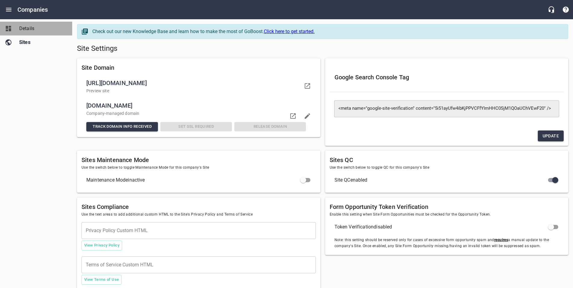 Image resolution: width=573 pixels, height=288 pixels. Describe the element at coordinates (102, 245) in the screenshot. I see `span: View Privacy Policy` at that location.